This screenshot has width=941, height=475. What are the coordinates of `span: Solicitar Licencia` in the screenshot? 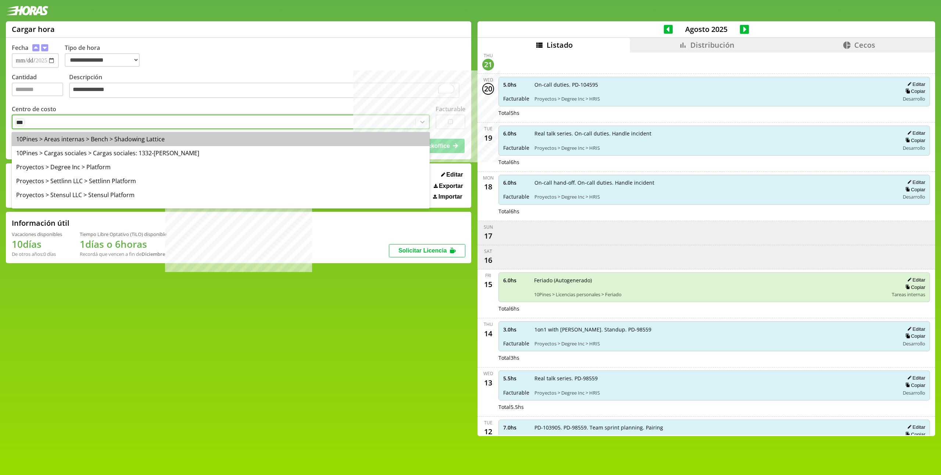 It's located at (423, 251).